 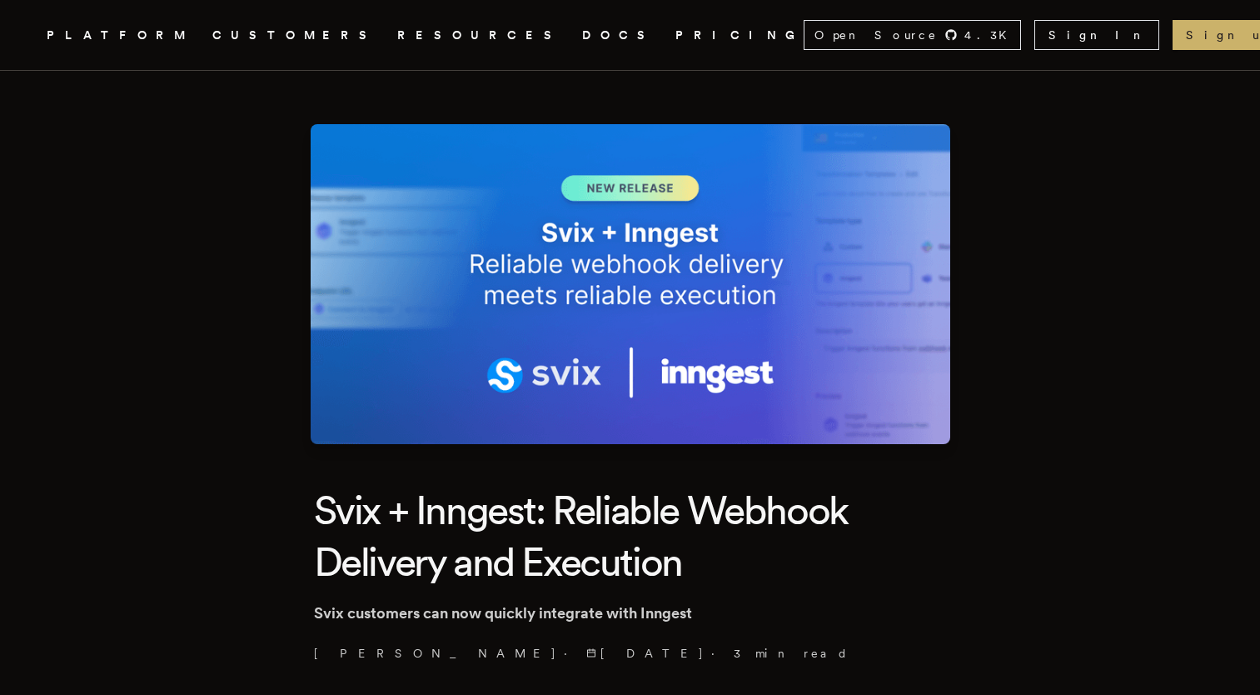 I want to click on a: Sign In, so click(x=1097, y=35).